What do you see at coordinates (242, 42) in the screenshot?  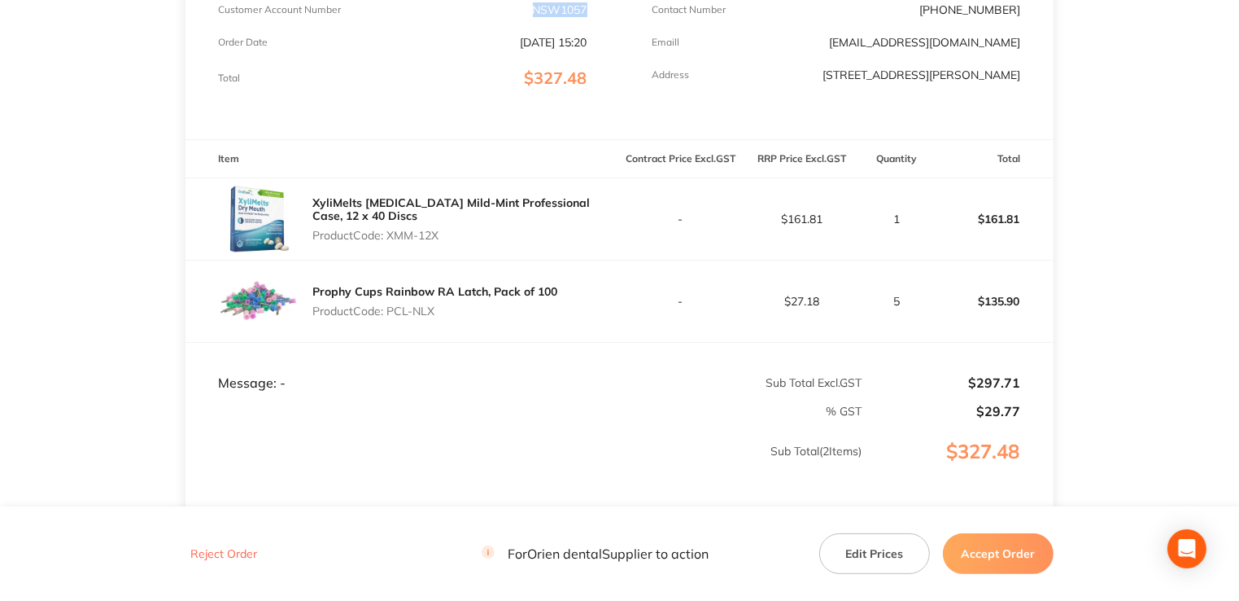 I see `p: Order Date` at bounding box center [242, 42].